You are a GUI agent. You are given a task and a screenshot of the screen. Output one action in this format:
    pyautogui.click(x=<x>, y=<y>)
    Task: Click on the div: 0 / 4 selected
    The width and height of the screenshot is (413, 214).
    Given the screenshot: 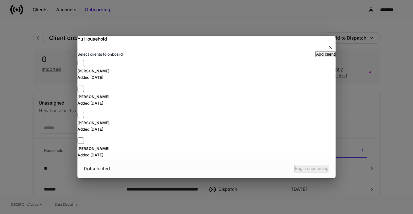 What is the action you would take?
    pyautogui.click(x=145, y=169)
    